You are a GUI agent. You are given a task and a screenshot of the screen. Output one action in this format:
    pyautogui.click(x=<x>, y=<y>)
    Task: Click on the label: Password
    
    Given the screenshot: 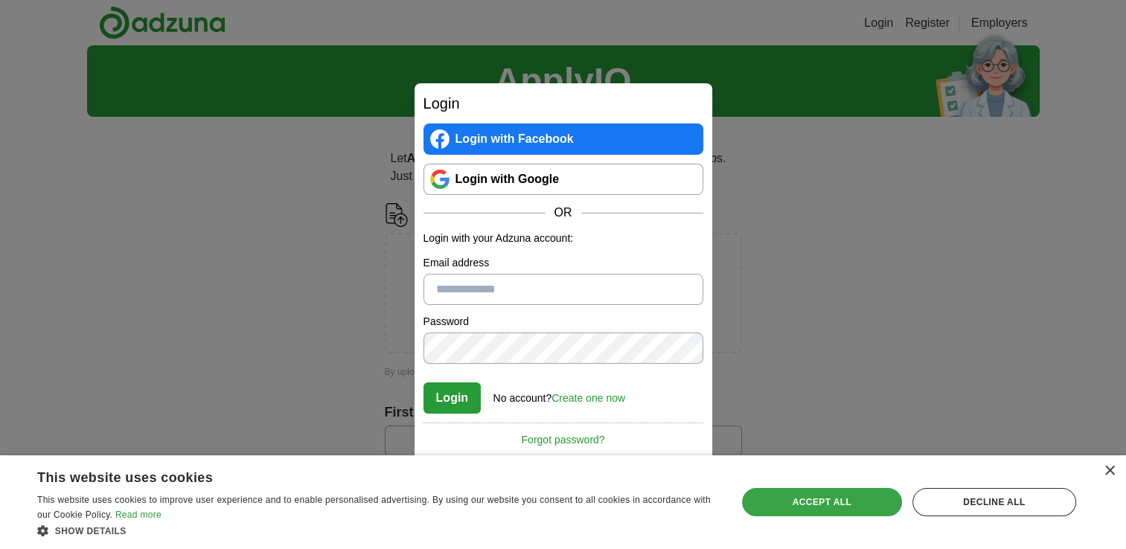 What is the action you would take?
    pyautogui.click(x=564, y=322)
    